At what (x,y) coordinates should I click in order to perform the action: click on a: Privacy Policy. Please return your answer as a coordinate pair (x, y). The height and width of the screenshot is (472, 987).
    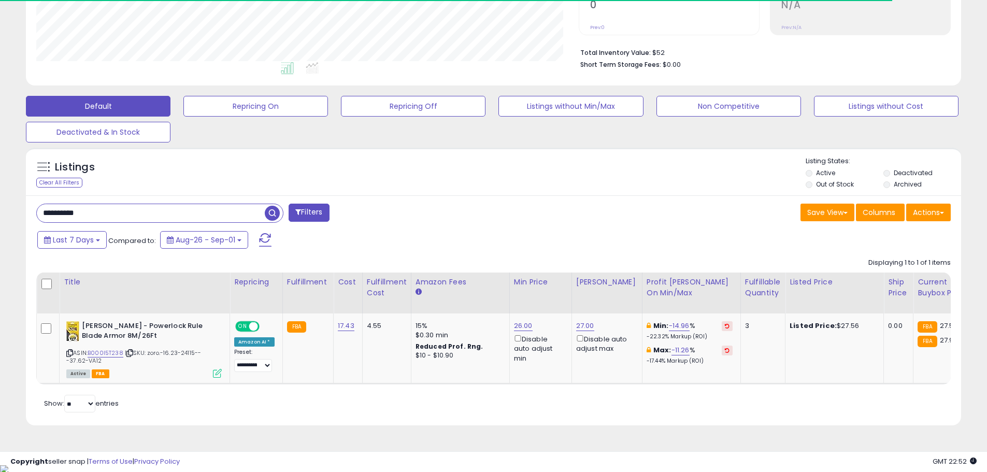
    Looking at the image, I should click on (157, 461).